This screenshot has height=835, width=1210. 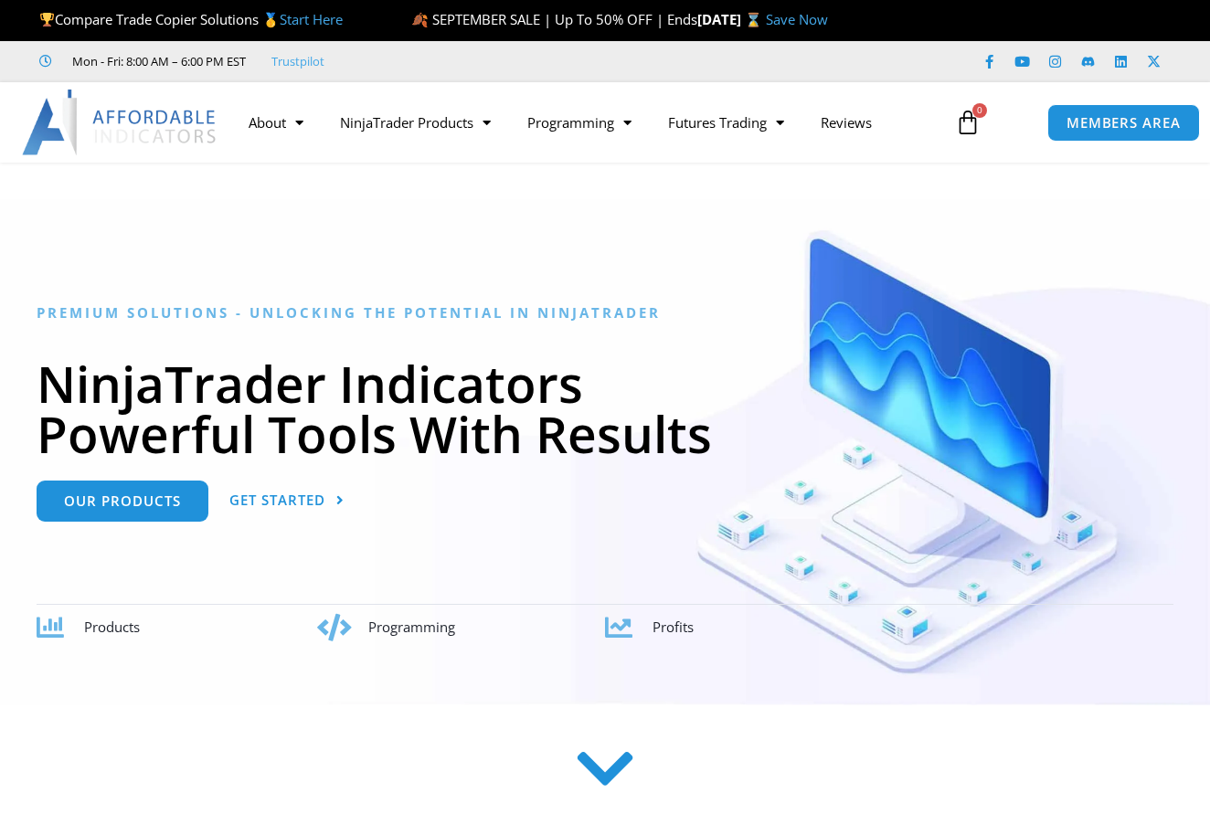 I want to click on a: MEMBERS AREA, so click(x=1123, y=122).